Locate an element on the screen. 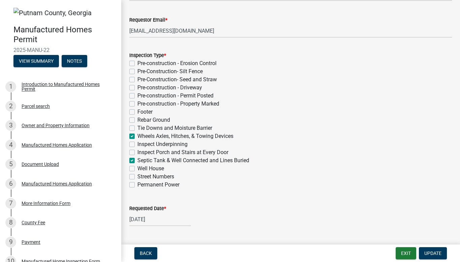 The height and width of the screenshot is (262, 460). button: View Summary is located at coordinates (36, 61).